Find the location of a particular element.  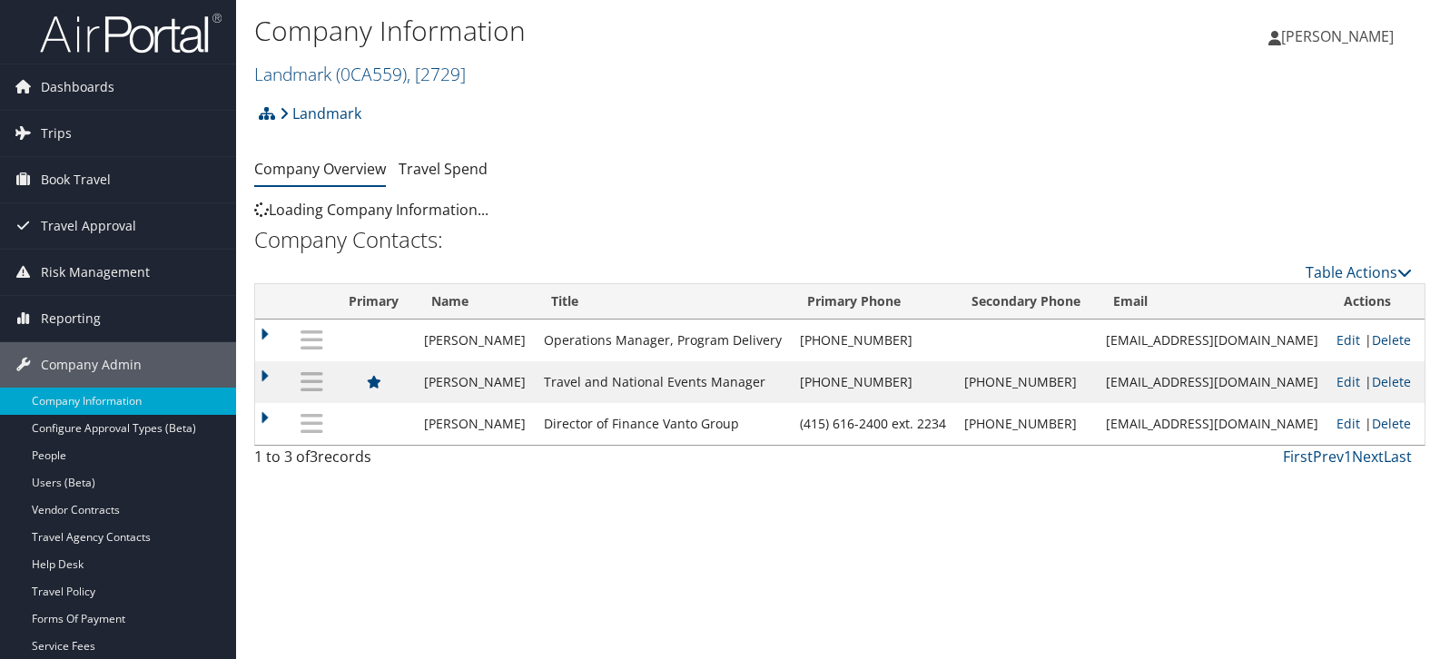

th: Title is located at coordinates (663, 301).